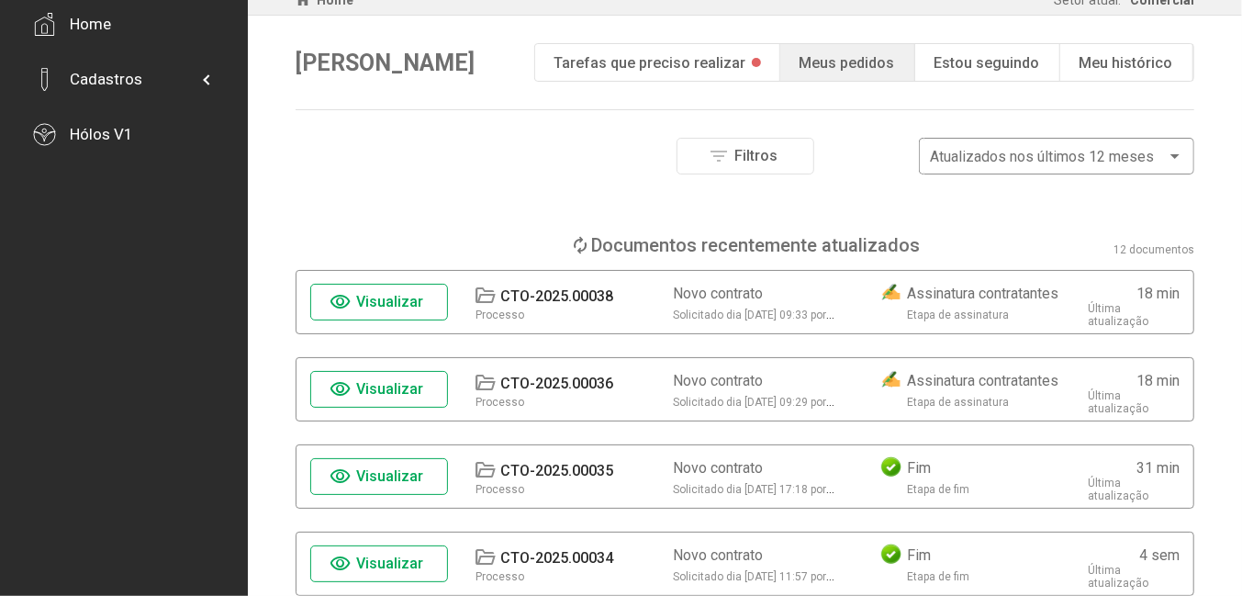  Describe the element at coordinates (1157, 467) in the screenshot. I see `div: 31 min` at that location.